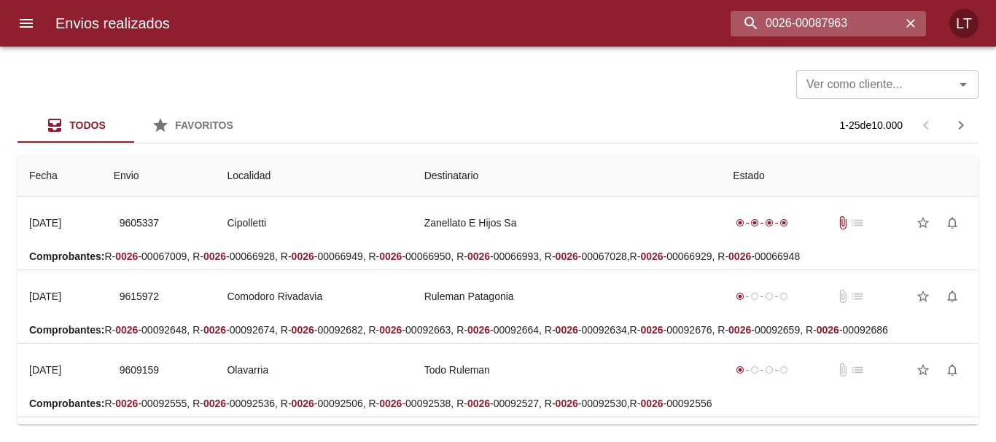  I want to click on span: 9615972, so click(139, 297).